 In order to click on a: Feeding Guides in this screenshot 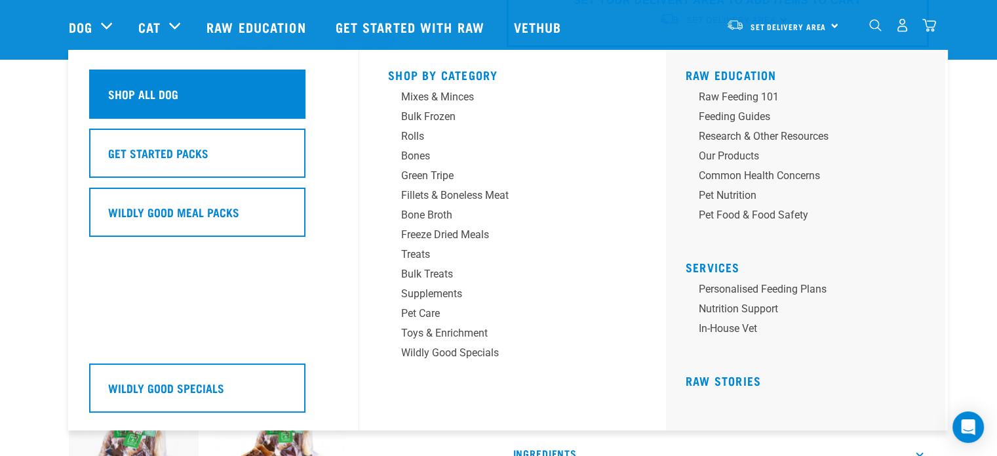, I will do `click(810, 119)`.